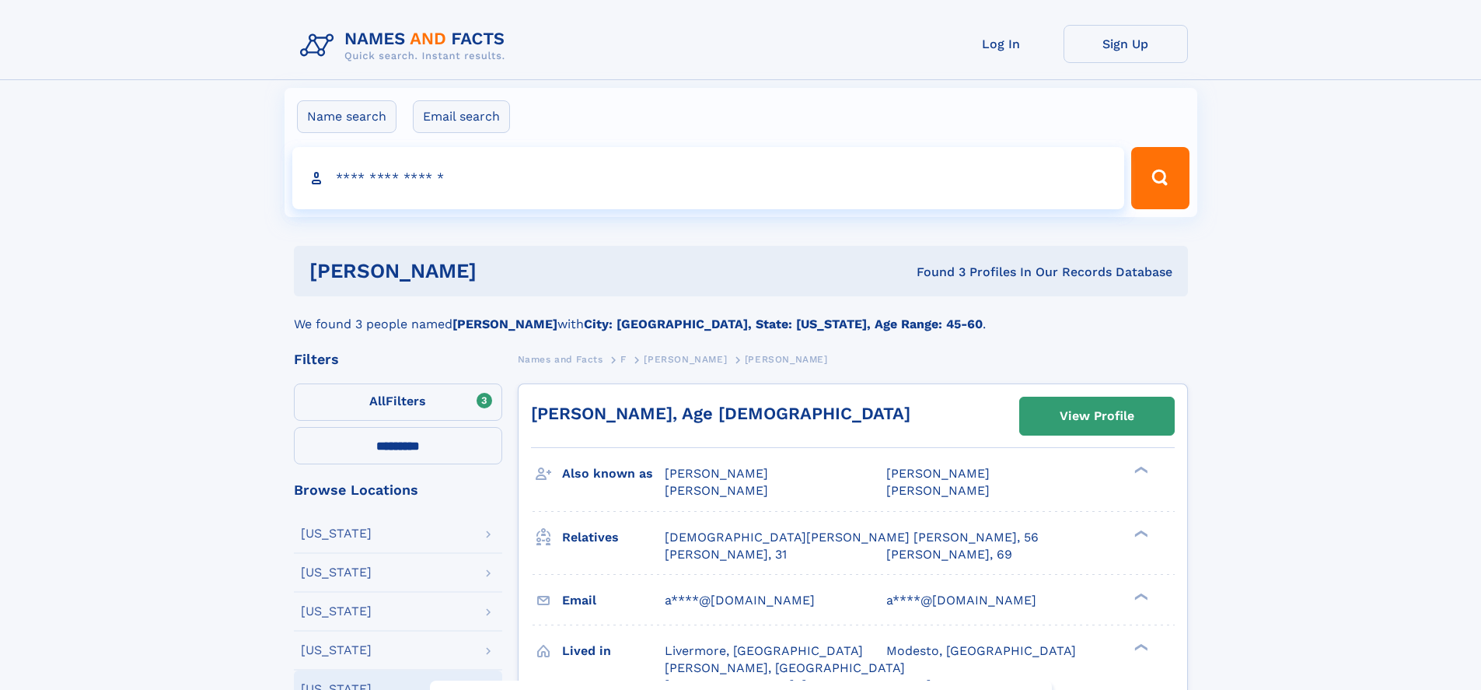  What do you see at coordinates (1160, 178) in the screenshot?
I see `button: Search Button` at bounding box center [1160, 178].